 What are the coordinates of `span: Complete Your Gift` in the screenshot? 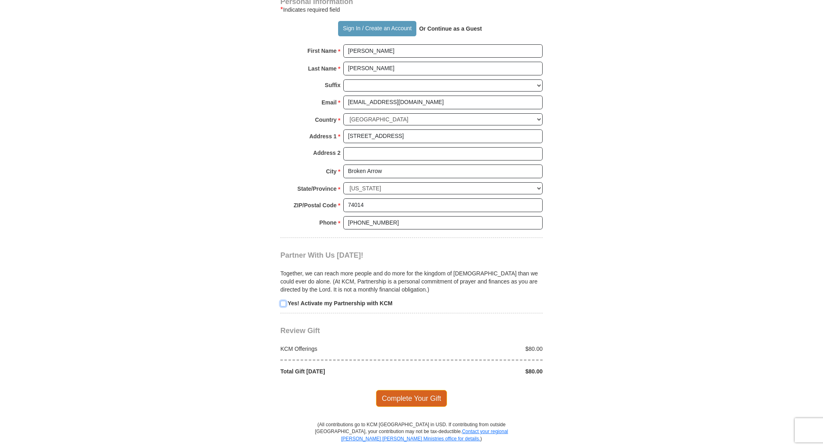 It's located at (411, 398).